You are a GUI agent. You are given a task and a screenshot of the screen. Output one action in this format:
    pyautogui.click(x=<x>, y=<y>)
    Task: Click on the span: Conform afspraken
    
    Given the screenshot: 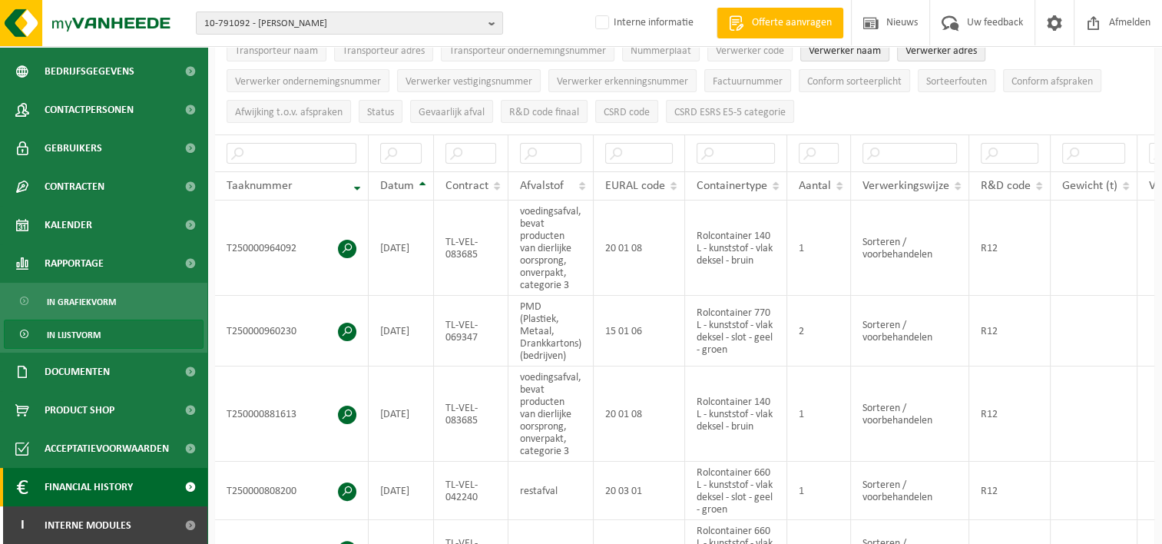 What is the action you would take?
    pyautogui.click(x=1052, y=81)
    